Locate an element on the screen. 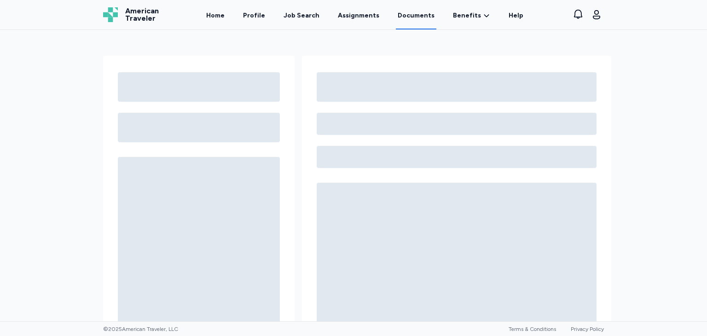 Image resolution: width=707 pixels, height=336 pixels. a: Benefits is located at coordinates (472, 16).